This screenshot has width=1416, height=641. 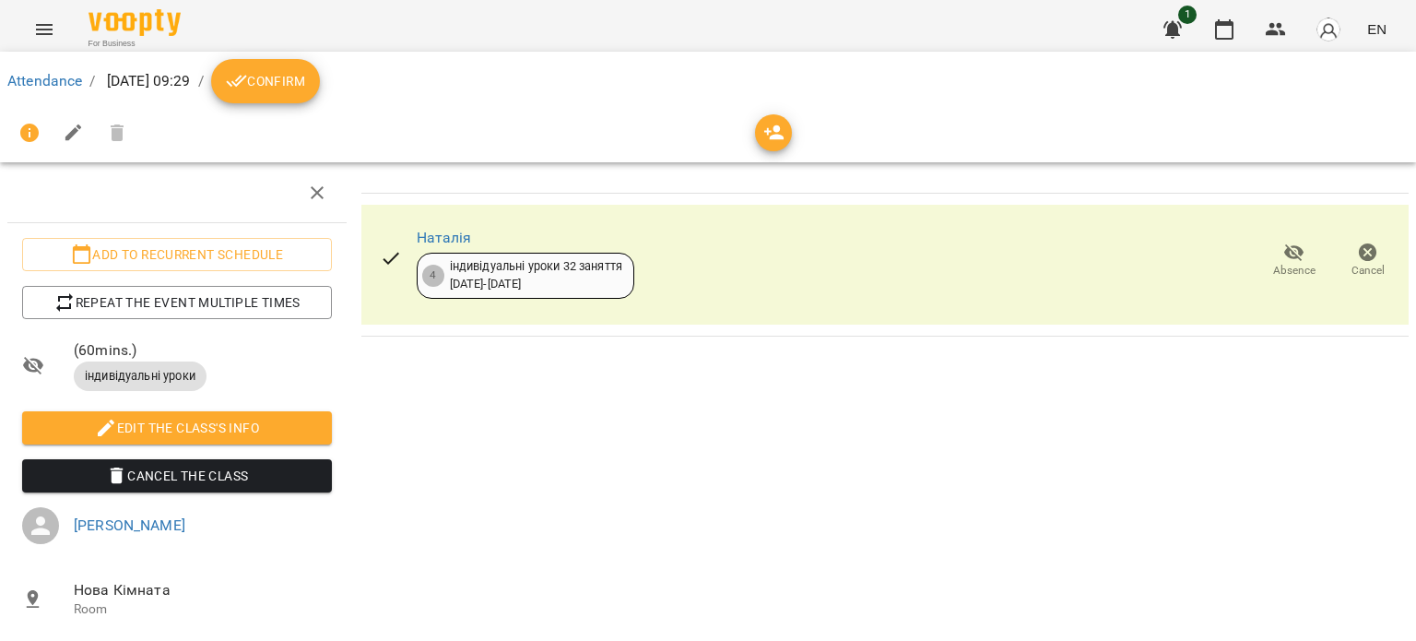 I want to click on button: Menu, so click(x=44, y=29).